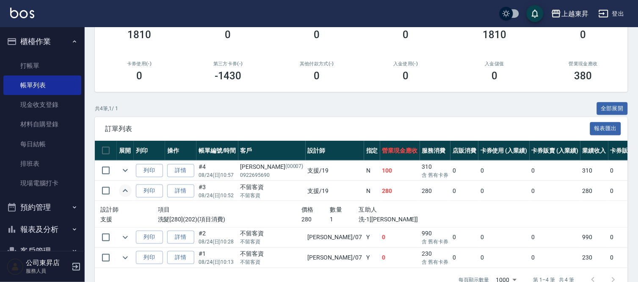 The width and height of the screenshot is (638, 282). What do you see at coordinates (125, 150) in the screenshot?
I see `th: 展開` at bounding box center [125, 150].